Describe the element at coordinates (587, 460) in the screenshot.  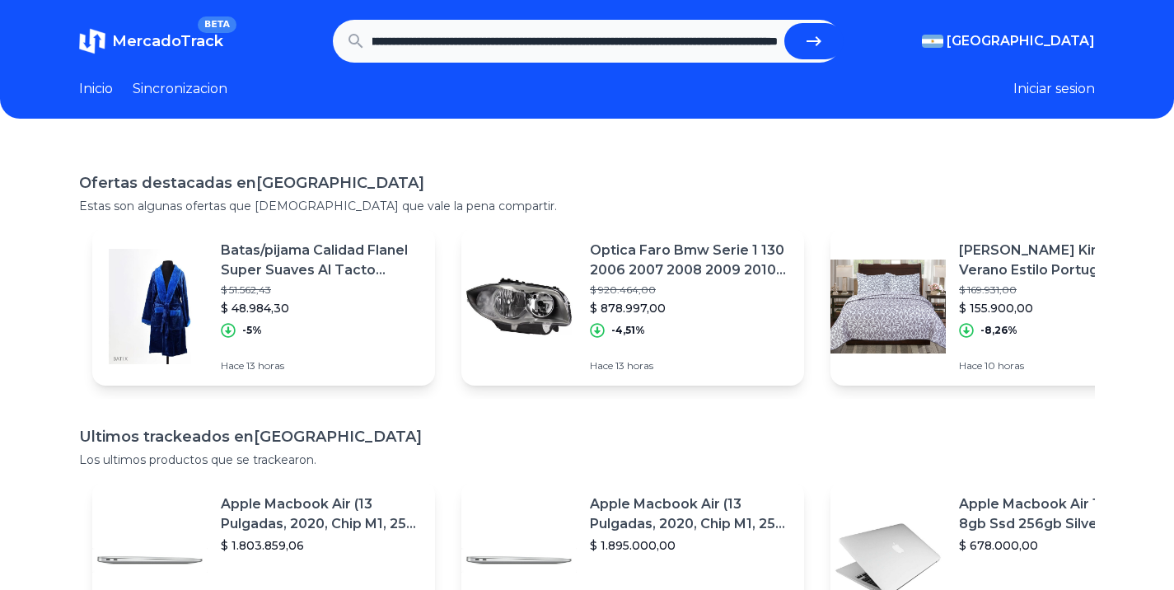
I see `p: Los ultimos productos que se trackearon.` at that location.